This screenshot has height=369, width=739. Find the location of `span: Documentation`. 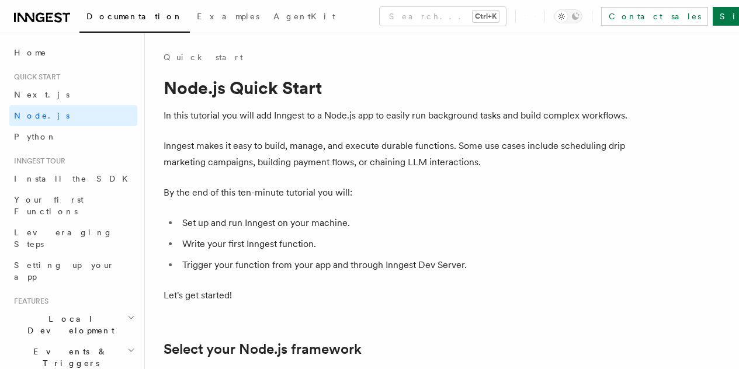

span: Documentation is located at coordinates (134, 16).